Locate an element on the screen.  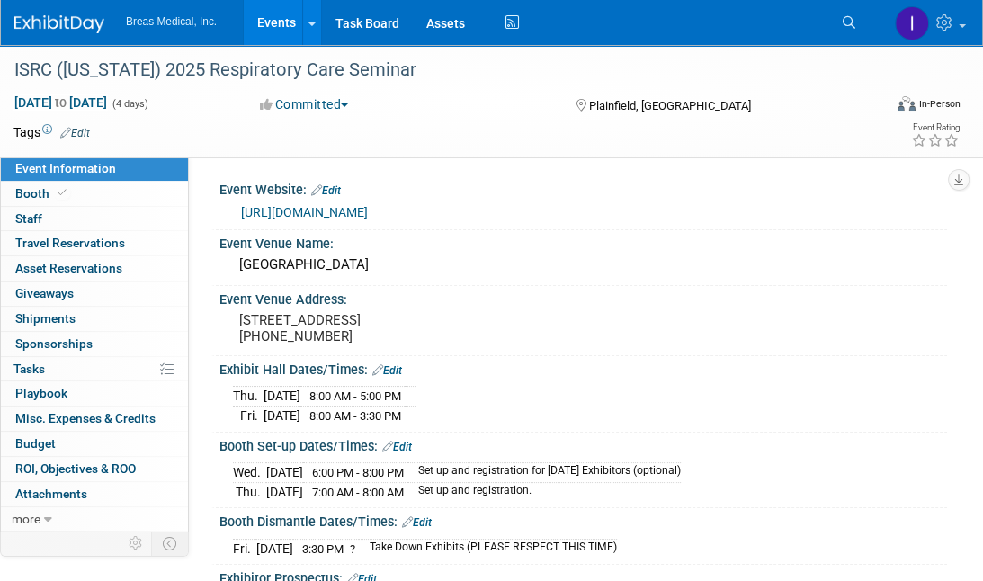
span: (4 days) is located at coordinates (130, 103).